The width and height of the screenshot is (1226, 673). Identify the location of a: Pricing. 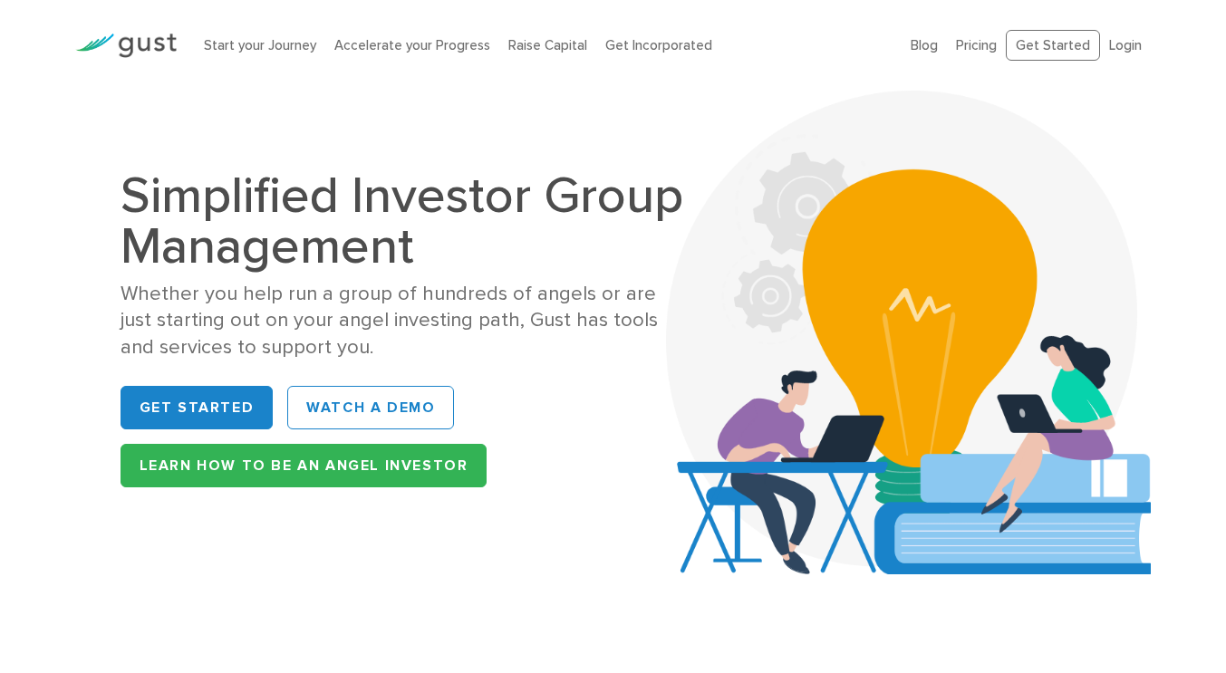
(976, 45).